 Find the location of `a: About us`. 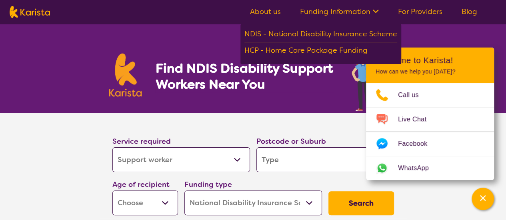

a: About us is located at coordinates (265, 12).